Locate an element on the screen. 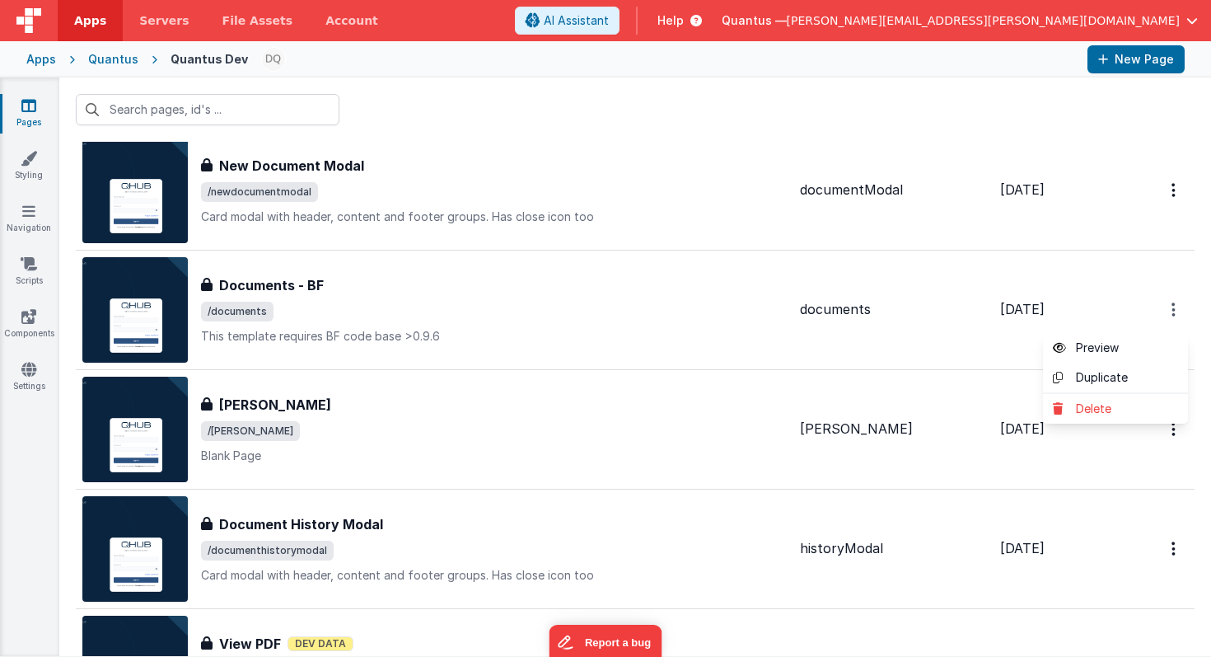 Image resolution: width=1211 pixels, height=657 pixels. span: File Assets is located at coordinates (258, 21).